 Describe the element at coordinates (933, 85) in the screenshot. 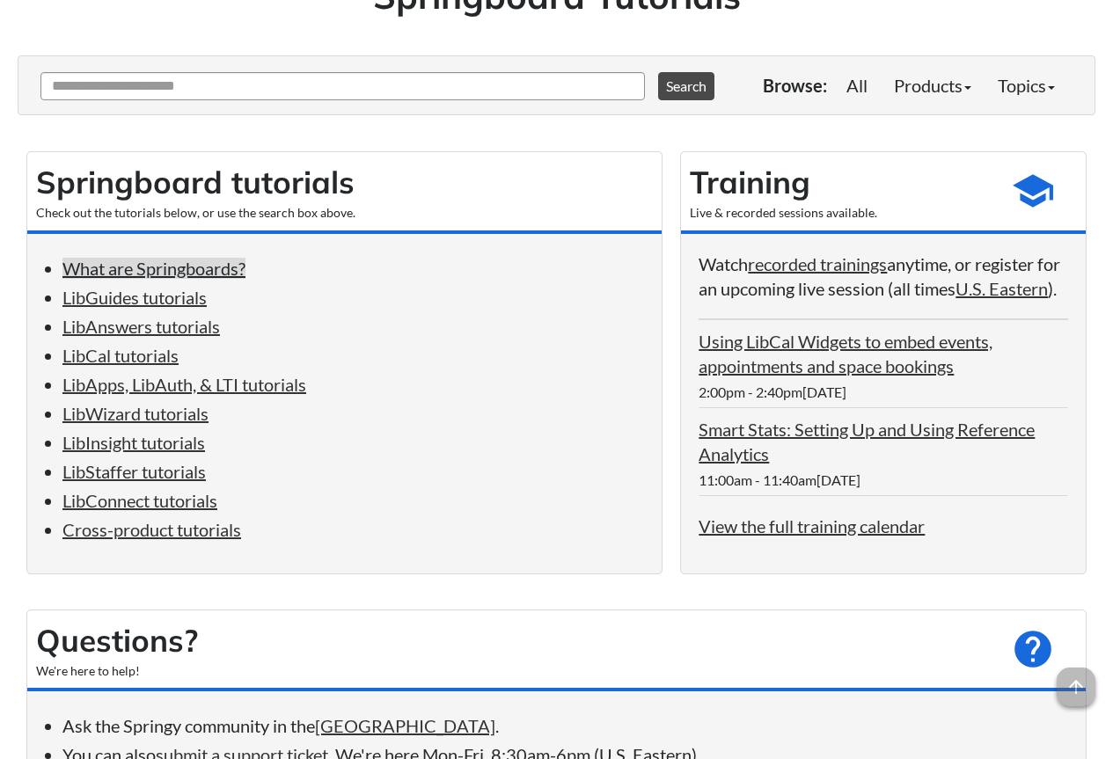

I see `a: Products` at that location.